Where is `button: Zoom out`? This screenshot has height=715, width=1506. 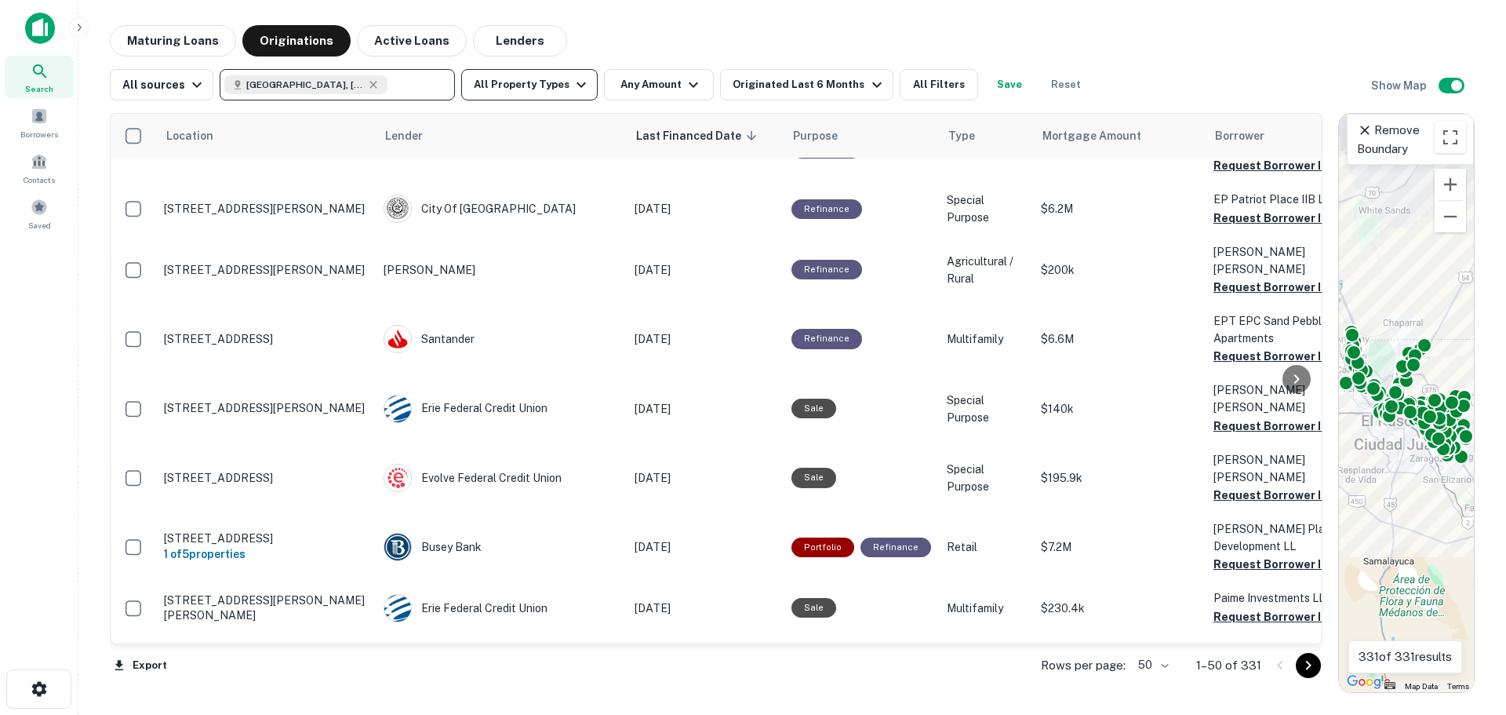 button: Zoom out is located at coordinates (1450, 216).